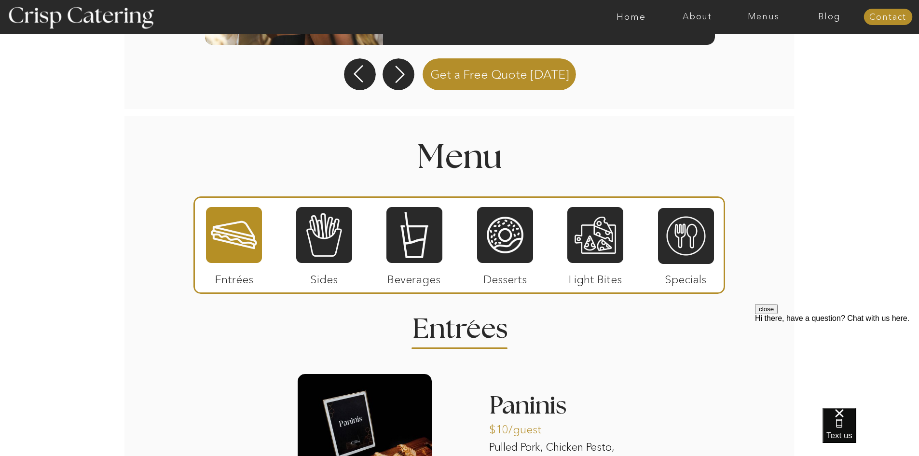 This screenshot has height=456, width=919. What do you see at coordinates (556, 408) in the screenshot?
I see `h3: Paninis` at bounding box center [556, 408].